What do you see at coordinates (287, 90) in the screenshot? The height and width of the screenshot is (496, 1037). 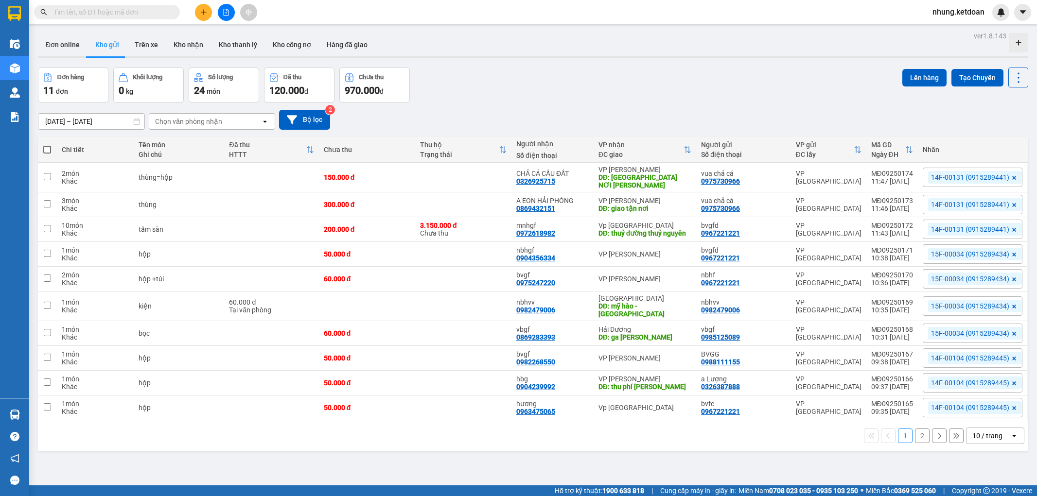 I see `span: 120.000` at bounding box center [287, 90].